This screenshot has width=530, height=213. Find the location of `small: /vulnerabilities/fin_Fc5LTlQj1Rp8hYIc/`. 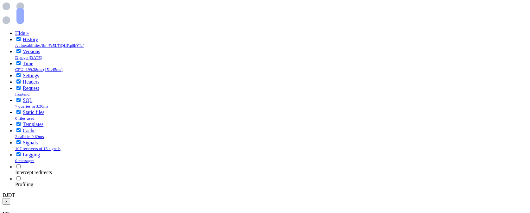

small: /vulnerabilities/fin_Fc5LTlQj1Rp8hYIc/ is located at coordinates (49, 45).